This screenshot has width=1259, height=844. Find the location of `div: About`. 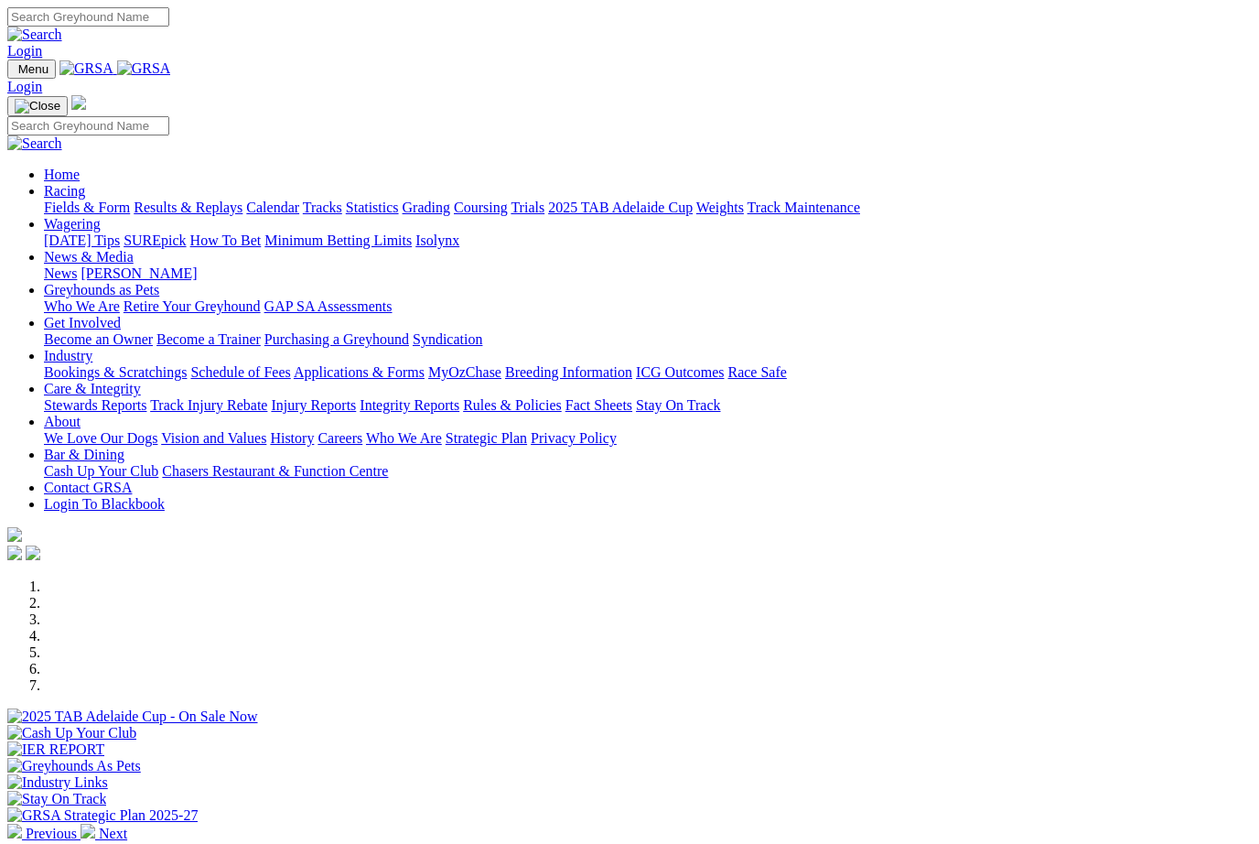

div: About is located at coordinates (648, 438).